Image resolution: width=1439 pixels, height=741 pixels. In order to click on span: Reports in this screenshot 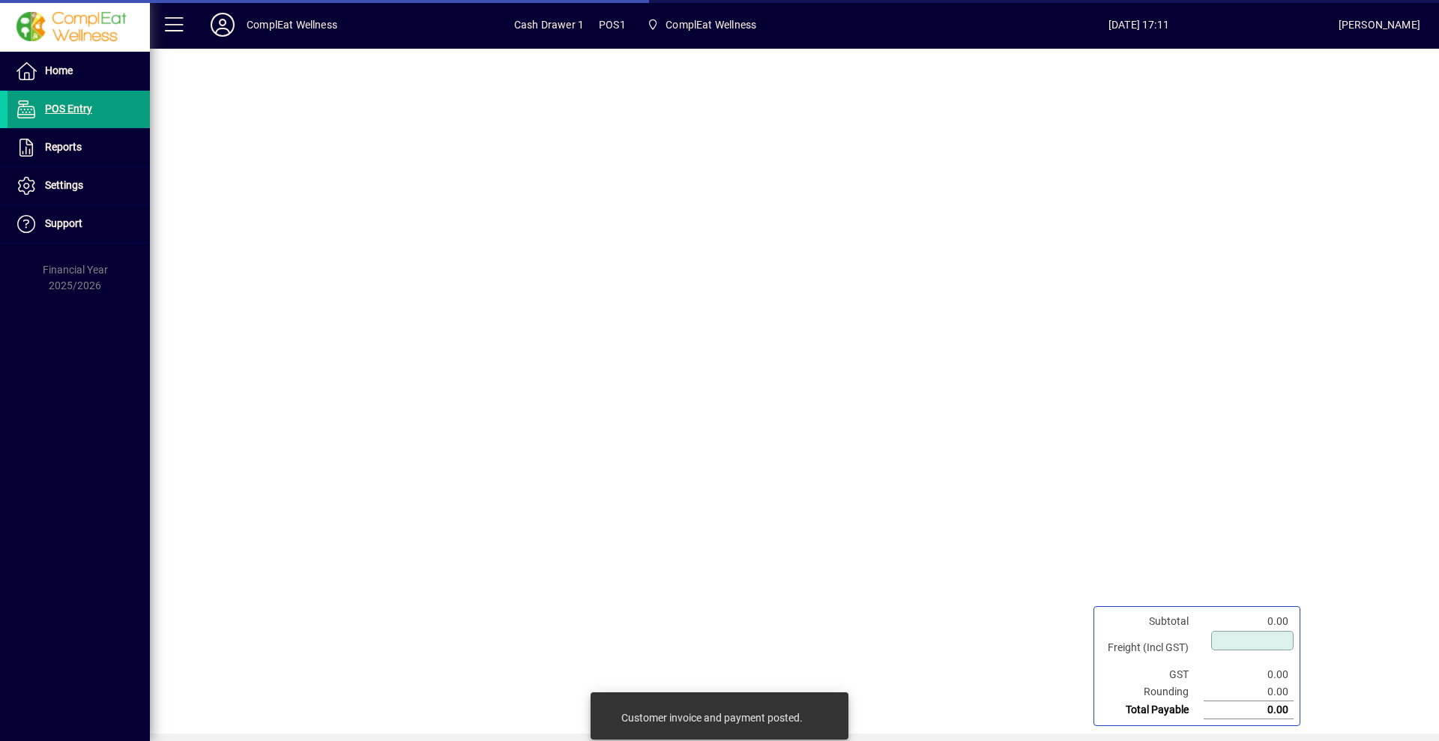, I will do `click(63, 147)`.